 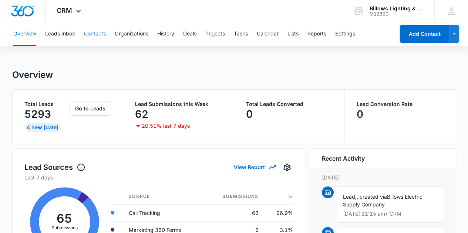 I want to click on h1: Overview, so click(x=33, y=75).